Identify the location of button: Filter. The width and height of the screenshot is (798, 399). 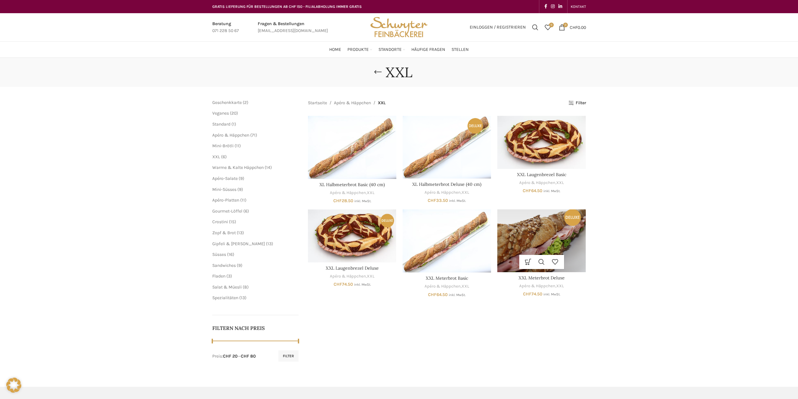
(289, 356).